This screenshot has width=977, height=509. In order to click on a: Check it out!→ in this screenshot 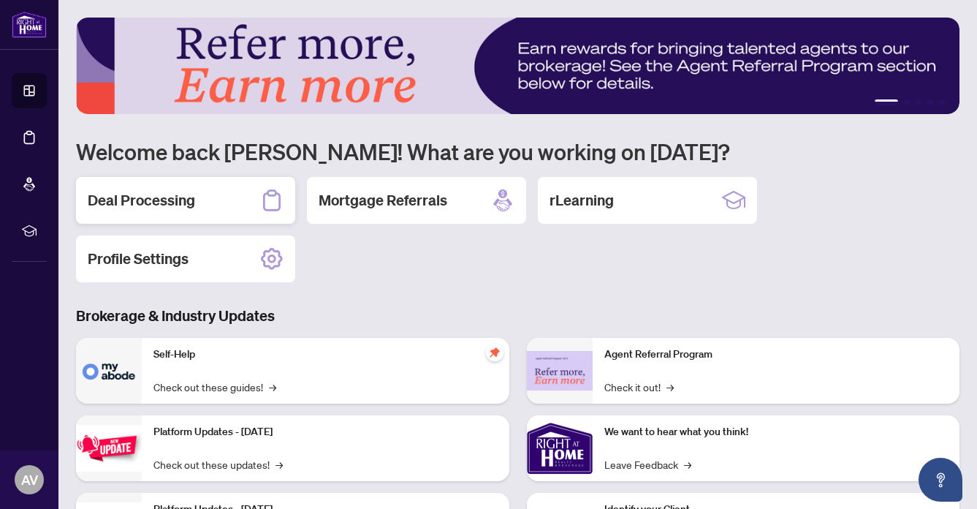, I will do `click(639, 387)`.